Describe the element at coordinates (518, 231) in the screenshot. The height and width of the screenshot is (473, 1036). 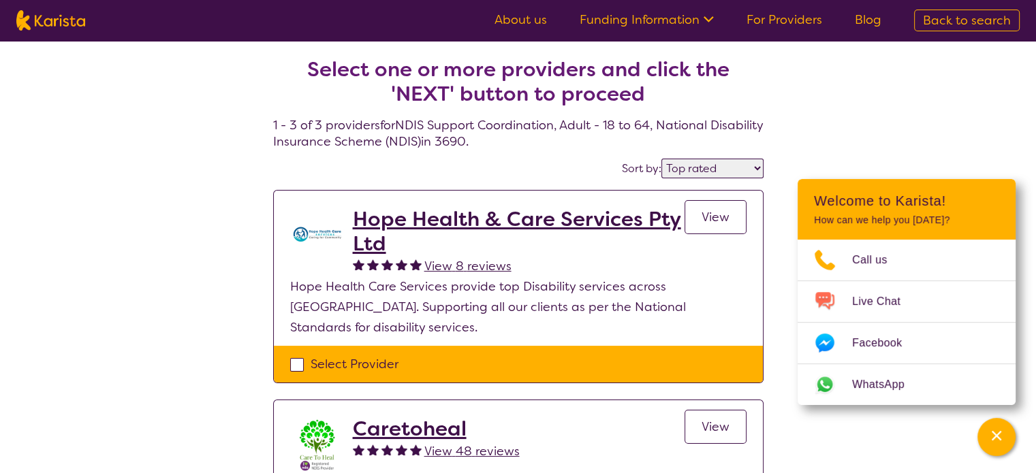
I see `h2: Hope Health & Care Services Pty Ltd` at that location.